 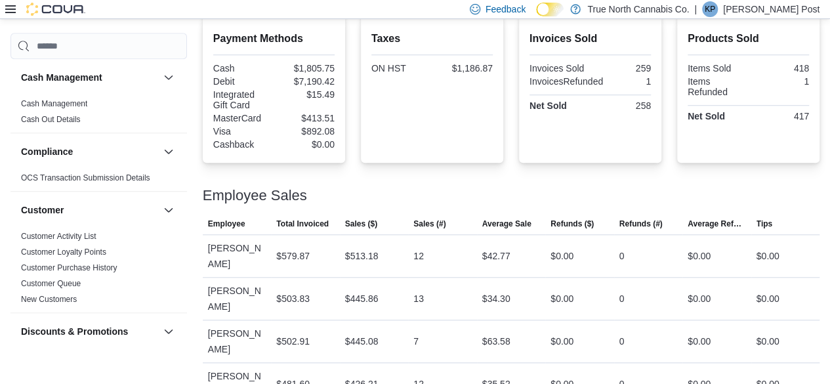 What do you see at coordinates (432, 39) in the screenshot?
I see `h2: Taxes` at bounding box center [432, 39].